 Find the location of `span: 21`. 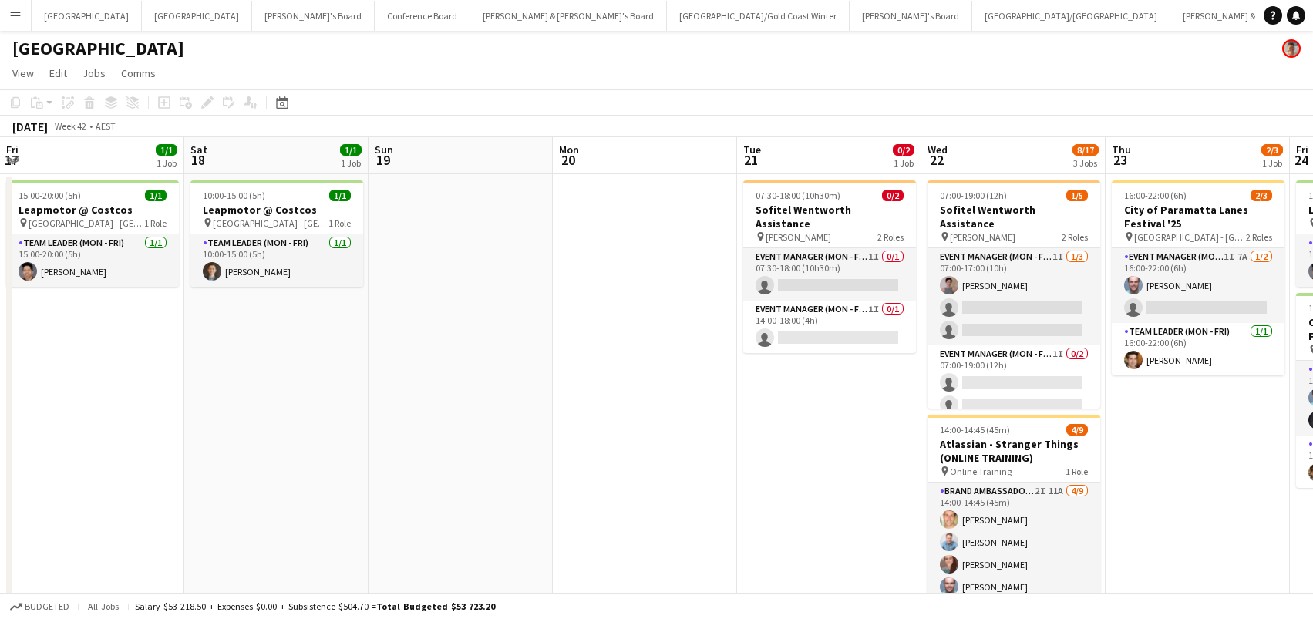

span: 21 is located at coordinates (751, 160).